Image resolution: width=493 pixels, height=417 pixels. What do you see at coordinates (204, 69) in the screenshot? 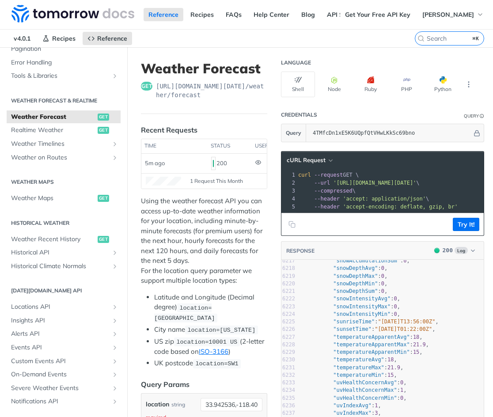
I see `h1: Weather Forecast` at bounding box center [204, 69].